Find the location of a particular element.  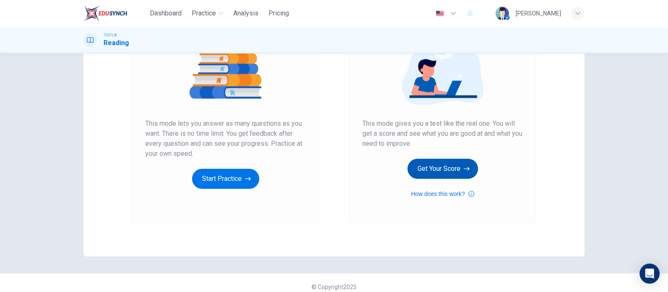

button: Practice is located at coordinates (208, 13).